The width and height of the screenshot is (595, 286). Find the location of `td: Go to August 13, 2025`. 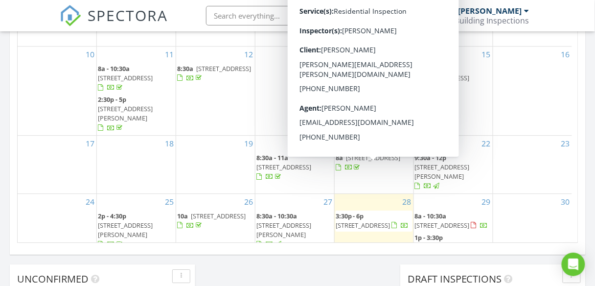

td: Go to August 13, 2025 is located at coordinates (295, 91).